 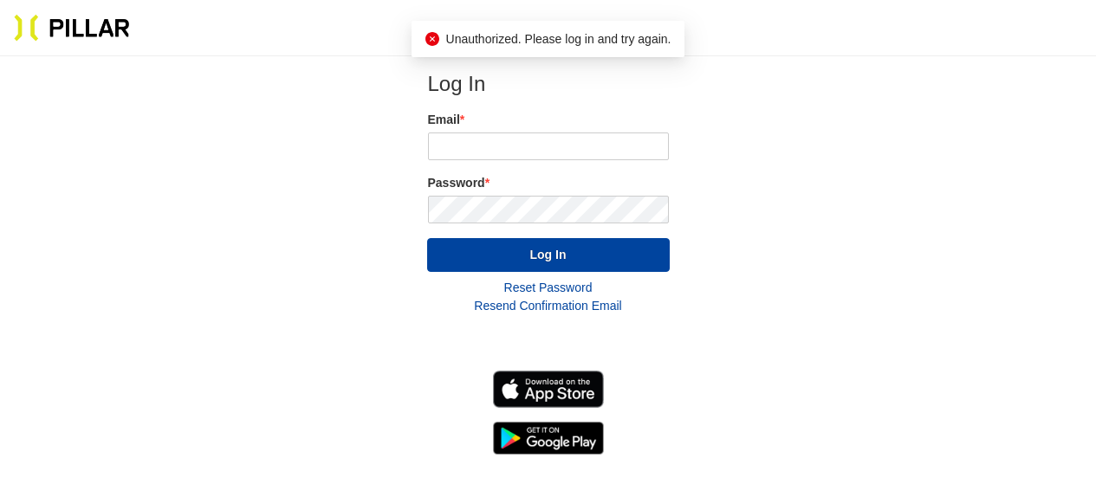 What do you see at coordinates (549, 438) in the screenshot?
I see `img: Get it on Google Play` at bounding box center [549, 438].